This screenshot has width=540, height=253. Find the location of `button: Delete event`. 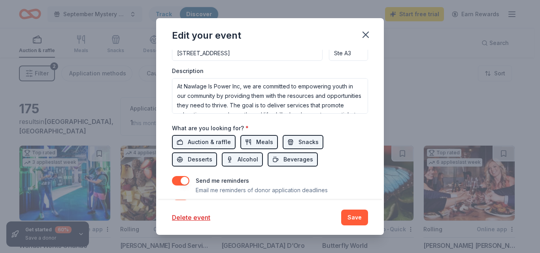

button: Delete event is located at coordinates (191, 218).